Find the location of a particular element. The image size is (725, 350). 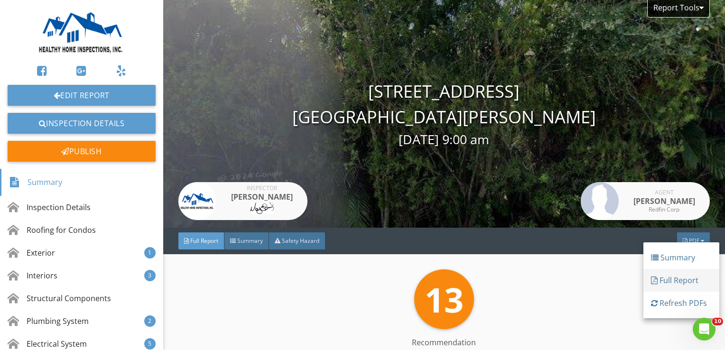

div: Structural Components is located at coordinates (59, 299).